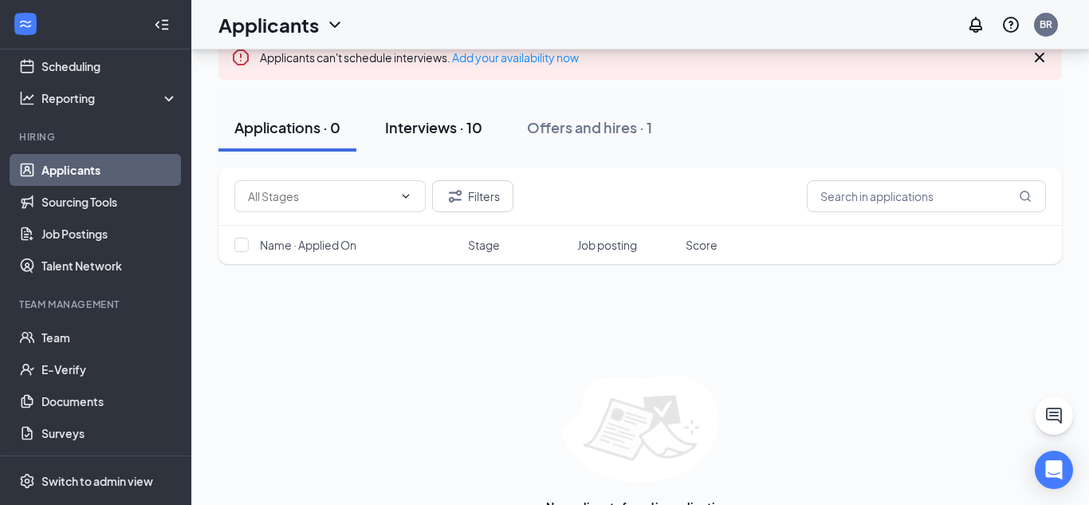 This screenshot has height=505, width=1089. I want to click on div: Interviews · 10, so click(434, 127).